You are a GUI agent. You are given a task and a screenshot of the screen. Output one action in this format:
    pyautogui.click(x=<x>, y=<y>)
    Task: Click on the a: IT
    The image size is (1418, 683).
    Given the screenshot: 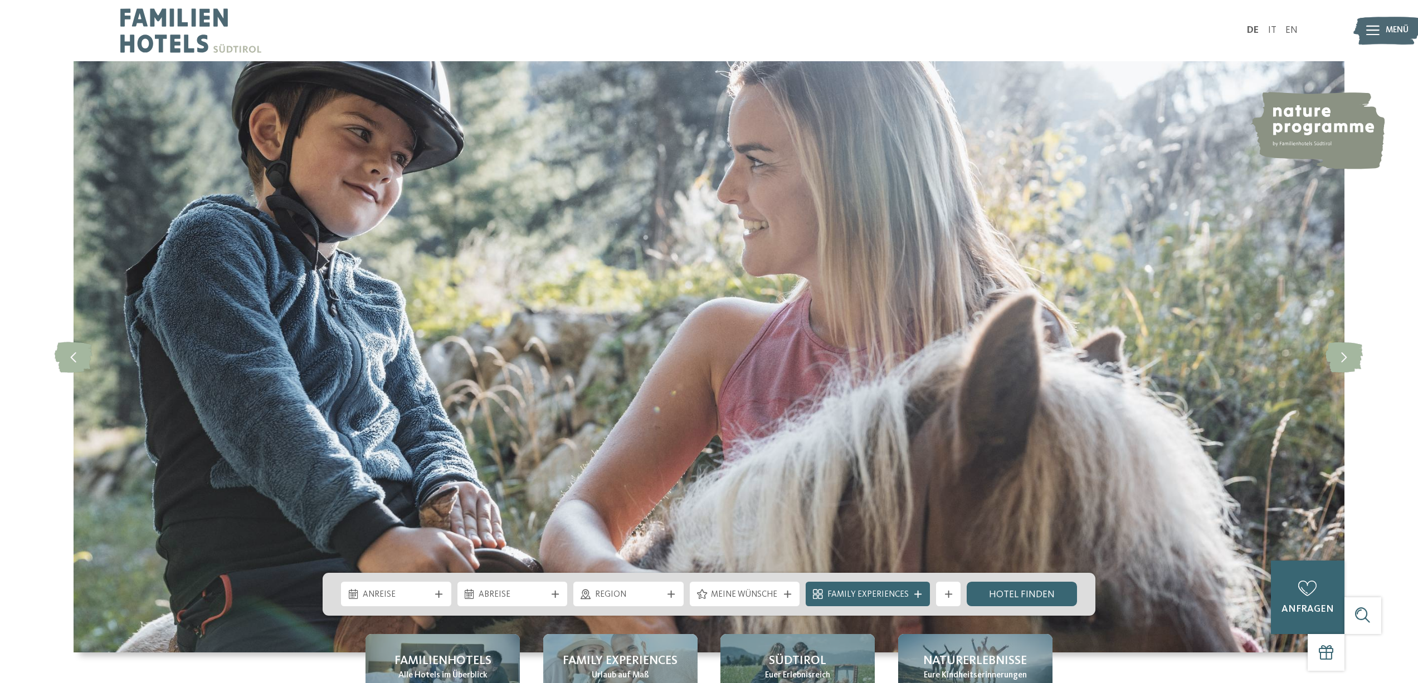 What is the action you would take?
    pyautogui.click(x=1272, y=30)
    